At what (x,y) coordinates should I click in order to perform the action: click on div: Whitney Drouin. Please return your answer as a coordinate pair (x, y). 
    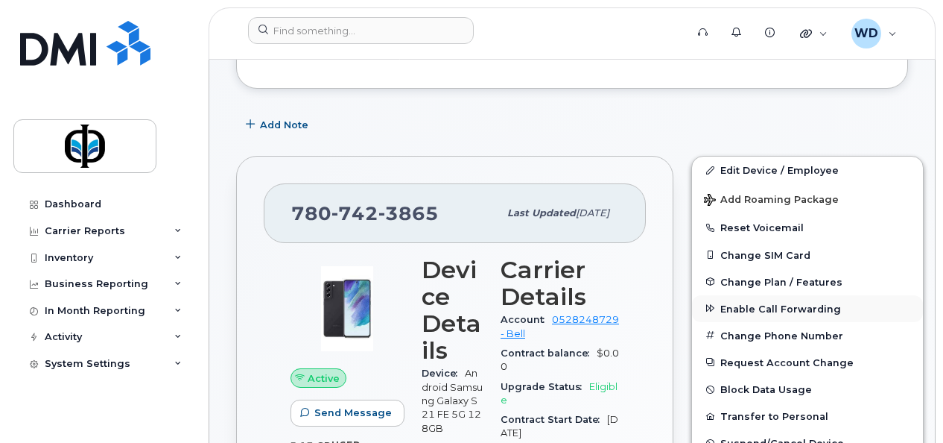
    Looking at the image, I should click on (874, 34).